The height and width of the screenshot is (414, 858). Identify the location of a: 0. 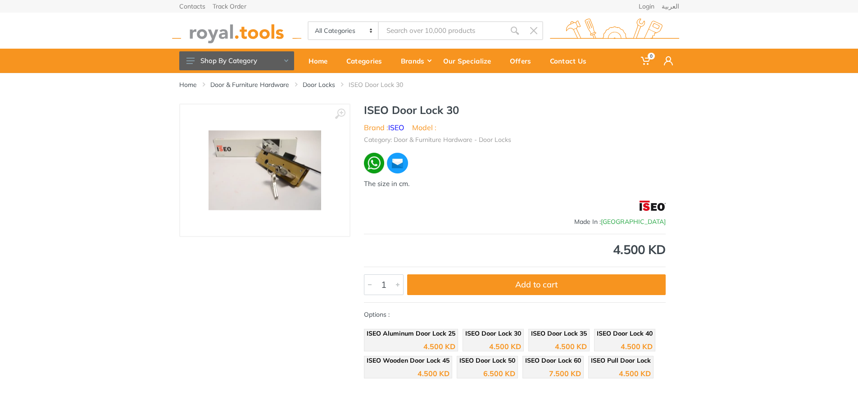
(646, 61).